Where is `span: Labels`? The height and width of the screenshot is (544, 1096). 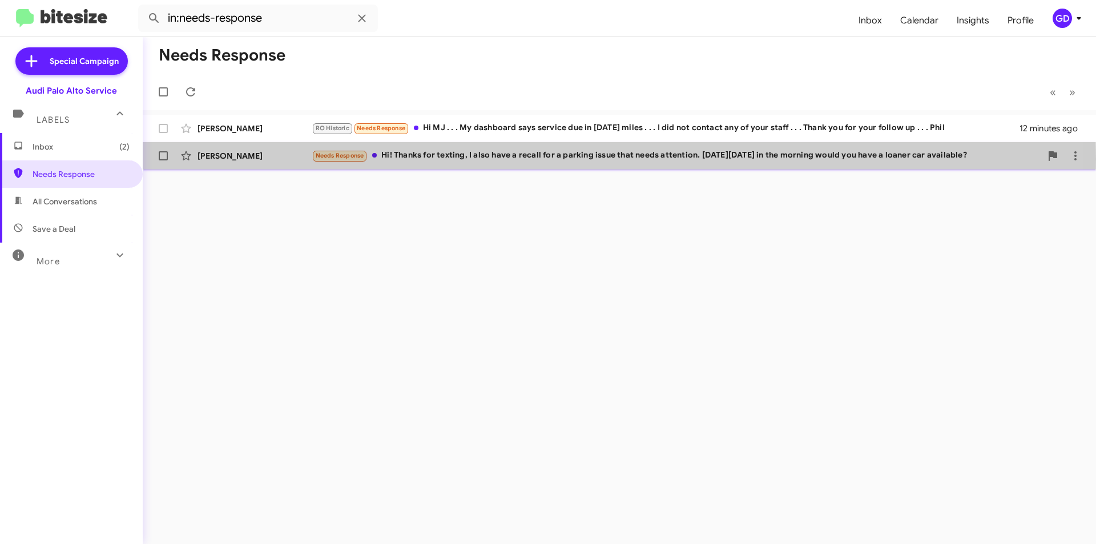 span: Labels is located at coordinates (53, 120).